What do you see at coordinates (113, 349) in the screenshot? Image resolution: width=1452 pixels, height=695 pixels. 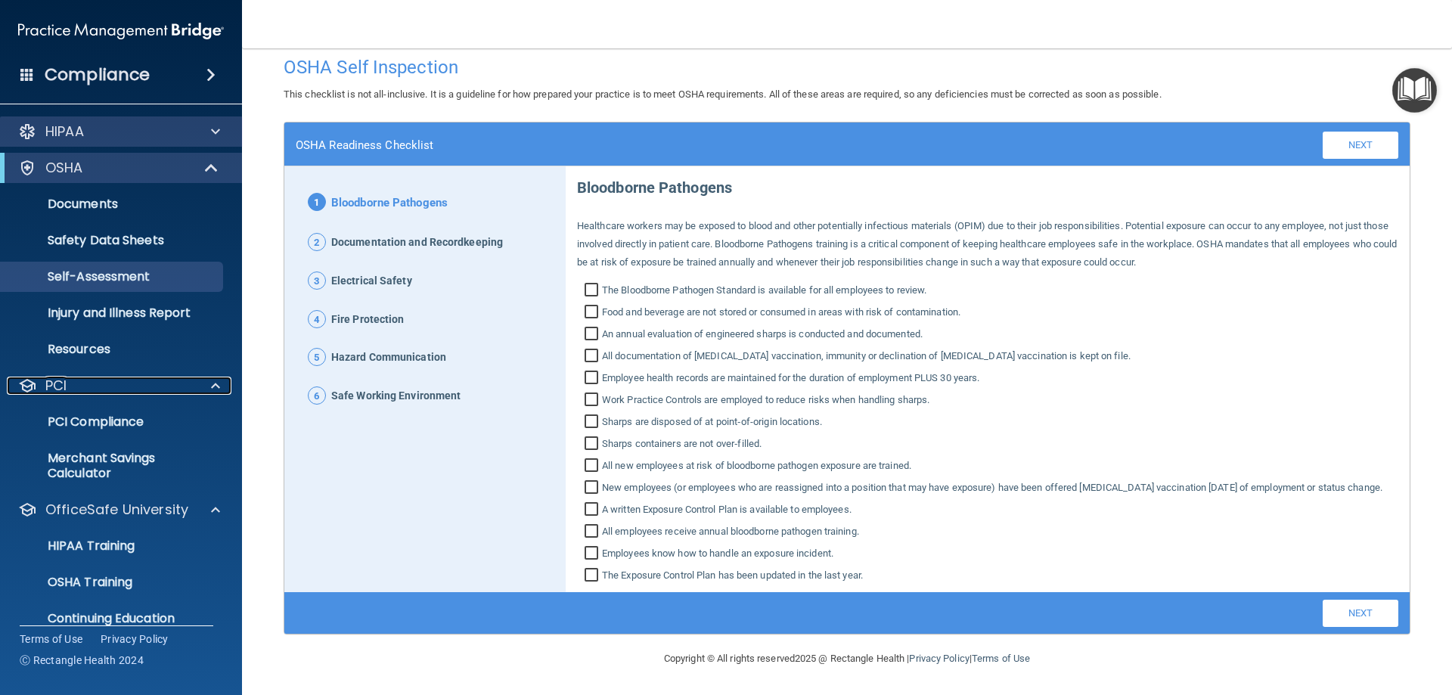 I see `p: Resources` at bounding box center [113, 349].